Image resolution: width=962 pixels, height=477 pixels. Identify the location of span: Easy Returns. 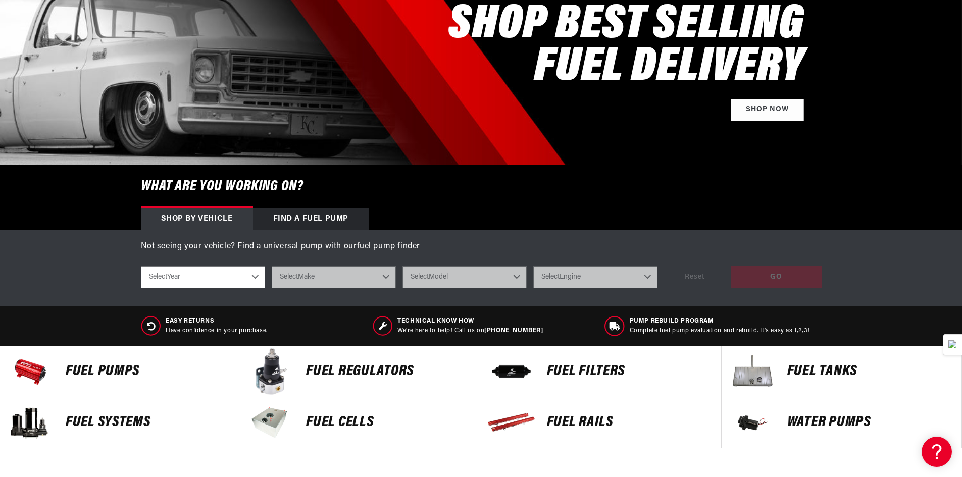
(217, 321).